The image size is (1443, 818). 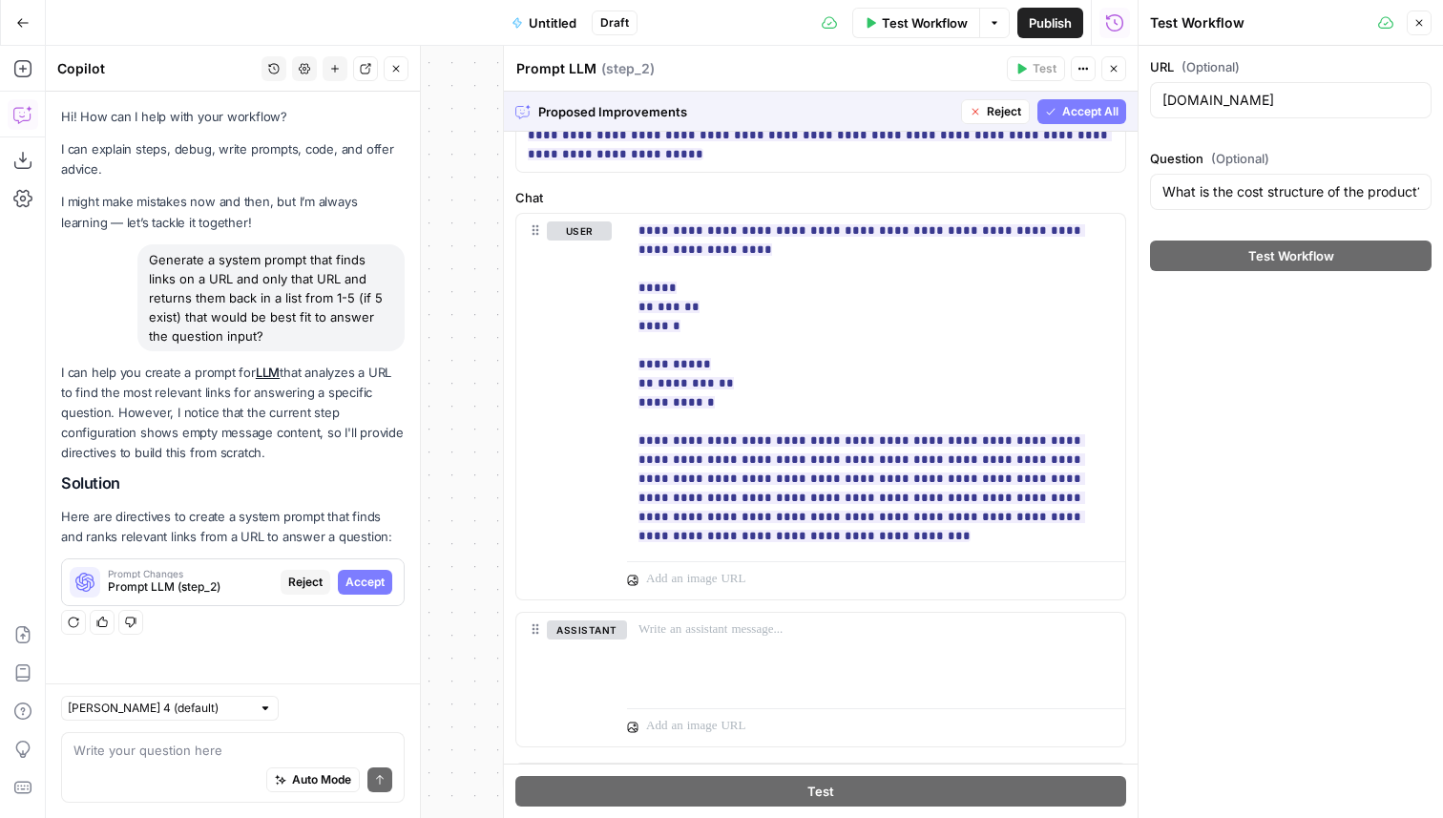 I want to click on p: I can help you create a prompt for that analyzes a URL to find the most relevant links for answer..., so click(x=233, y=413).